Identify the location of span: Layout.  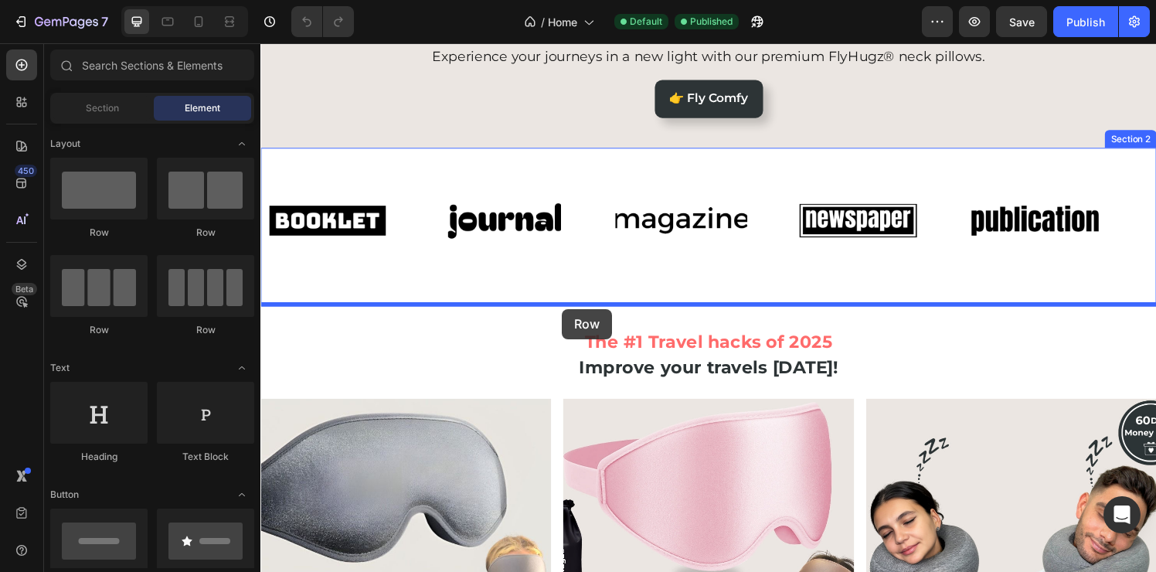
(65, 144).